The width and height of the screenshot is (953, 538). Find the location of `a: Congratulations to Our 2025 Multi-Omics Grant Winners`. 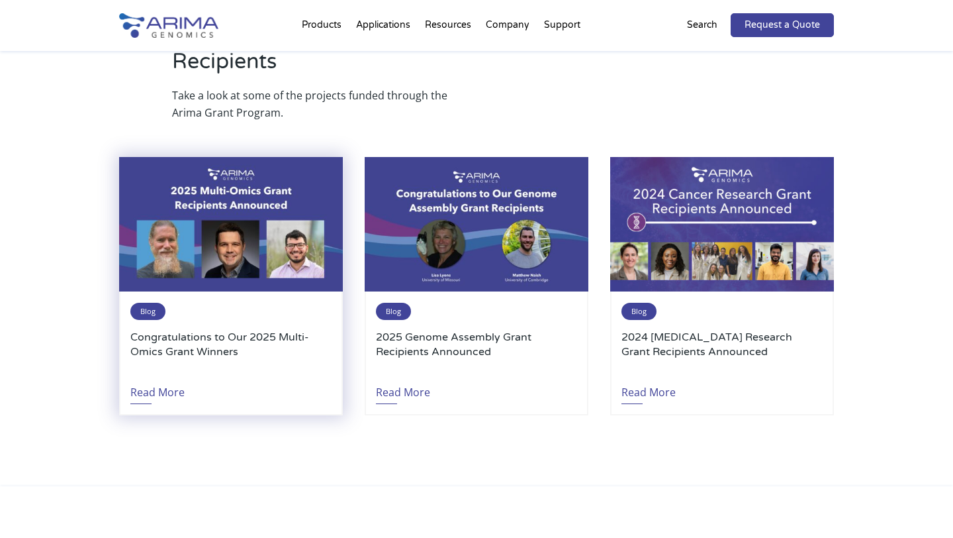

a: Congratulations to Our 2025 Multi-Omics Grant Winners is located at coordinates (231, 352).